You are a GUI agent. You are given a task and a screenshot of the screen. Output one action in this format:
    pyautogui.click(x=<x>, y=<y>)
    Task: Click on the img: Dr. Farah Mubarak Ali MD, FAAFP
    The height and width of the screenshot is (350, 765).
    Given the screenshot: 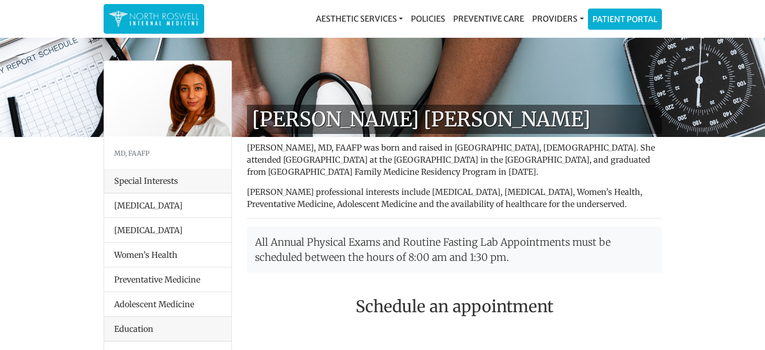 What is the action you would take?
    pyautogui.click(x=168, y=99)
    